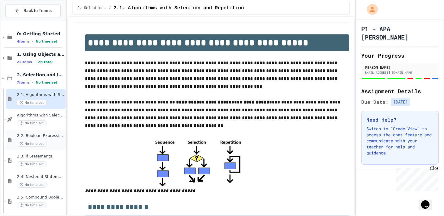 This screenshot has width=444, height=216. What do you see at coordinates (399, 91) in the screenshot?
I see `h2: Assignment Details` at bounding box center [399, 91].